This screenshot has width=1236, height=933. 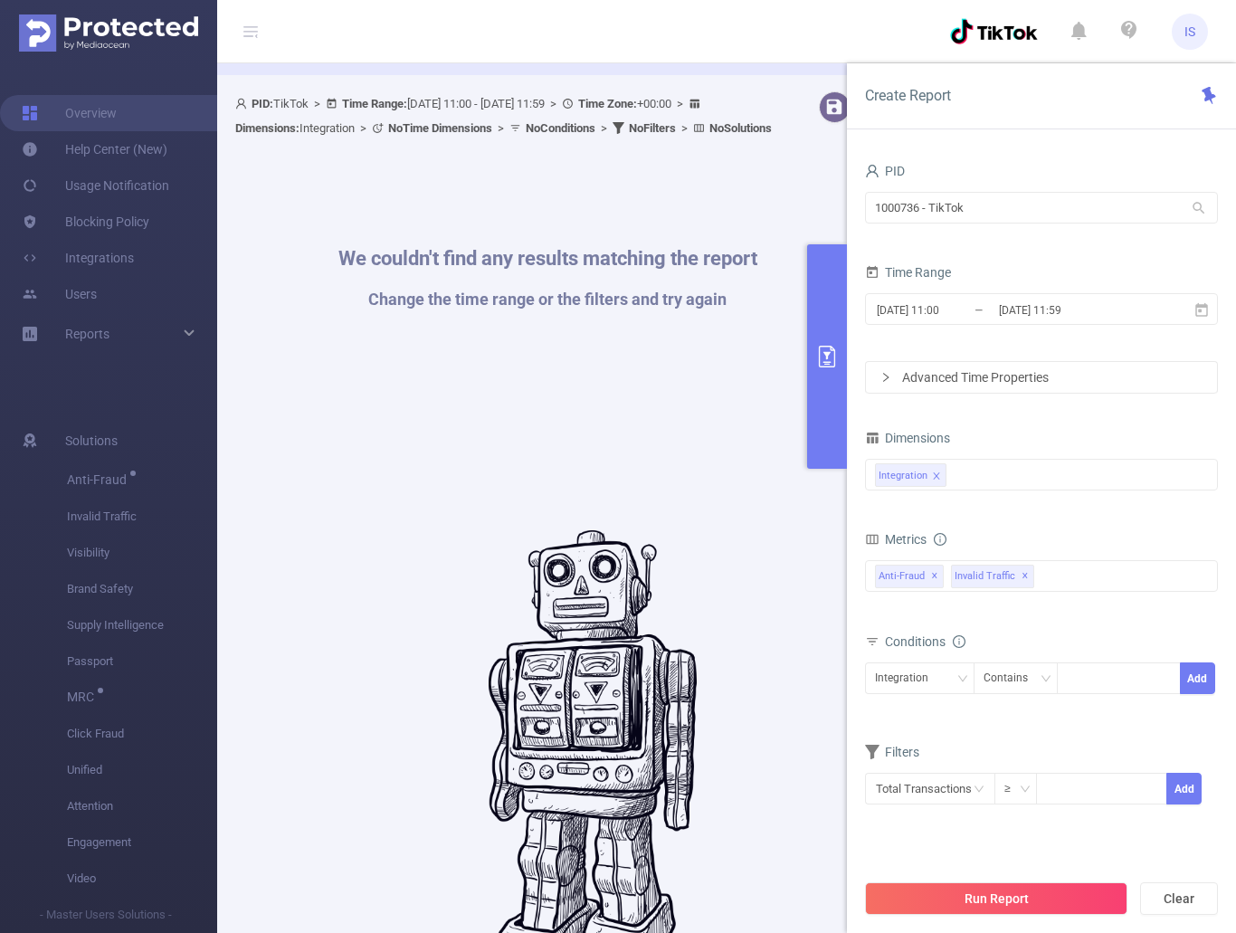 What do you see at coordinates (142, 879) in the screenshot?
I see `span: Video` at bounding box center [142, 879].